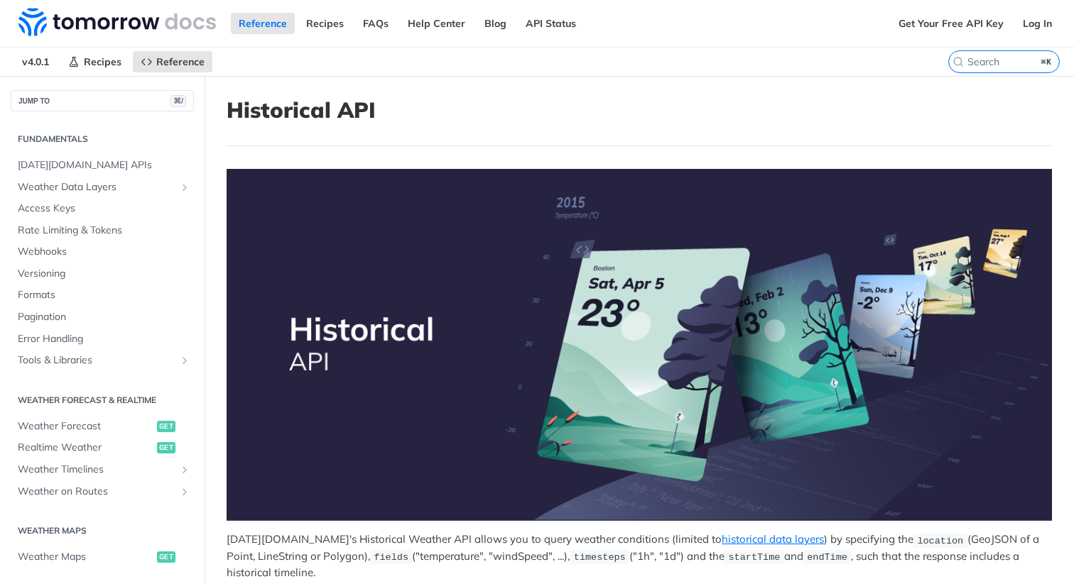 The height and width of the screenshot is (584, 1074). What do you see at coordinates (185, 470) in the screenshot?
I see `button: Show subpages for Weather Timelines` at bounding box center [185, 470].